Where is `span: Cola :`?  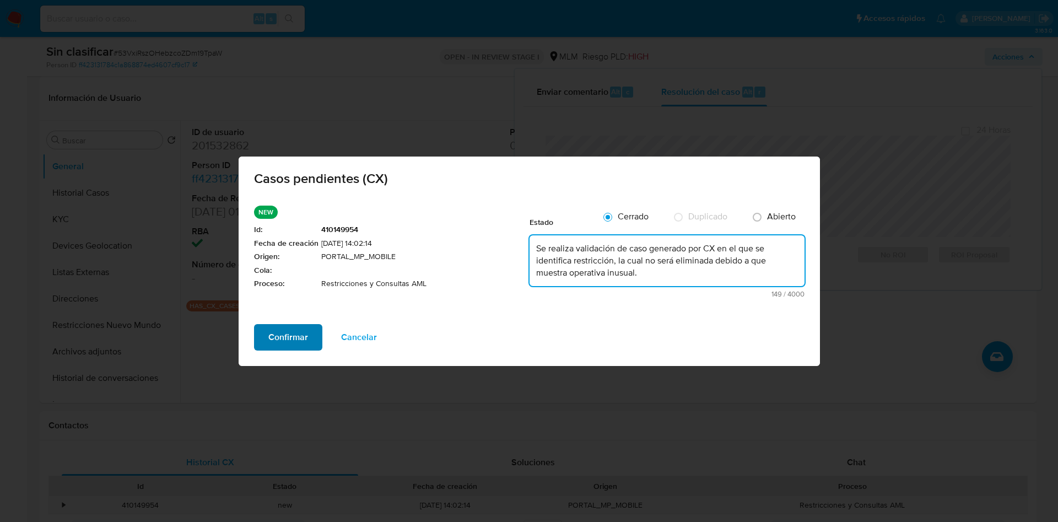 span: Cola : is located at coordinates (286, 271).